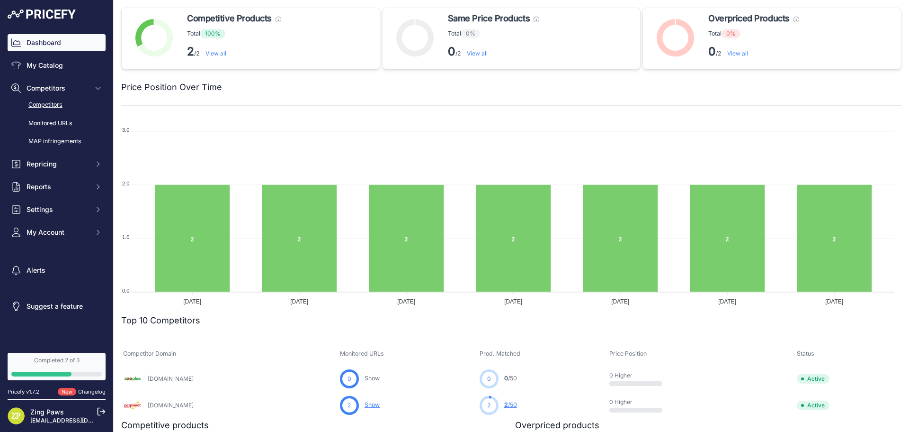 The width and height of the screenshot is (909, 432). What do you see at coordinates (511, 378) in the screenshot?
I see `a: 0/50` at bounding box center [511, 378].